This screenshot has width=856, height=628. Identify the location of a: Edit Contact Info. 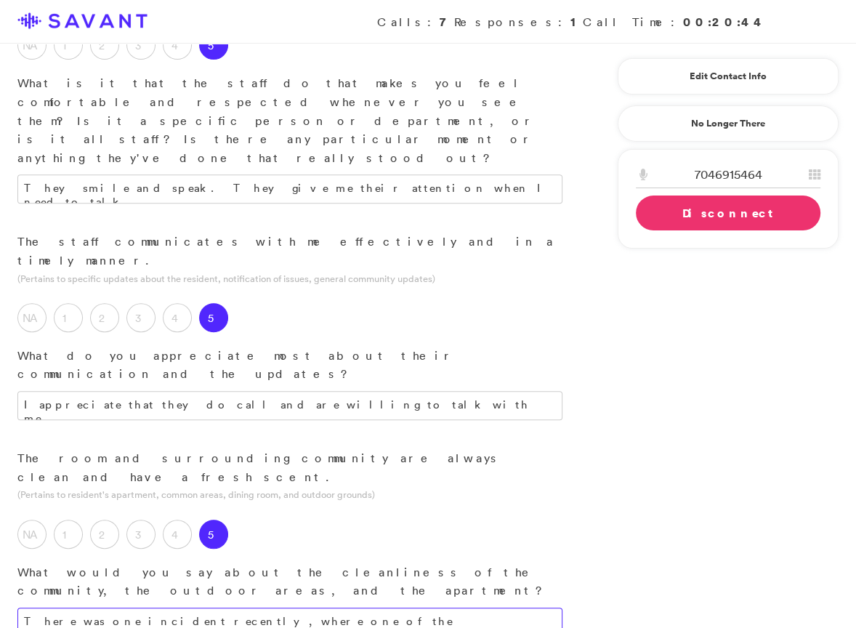
(728, 76).